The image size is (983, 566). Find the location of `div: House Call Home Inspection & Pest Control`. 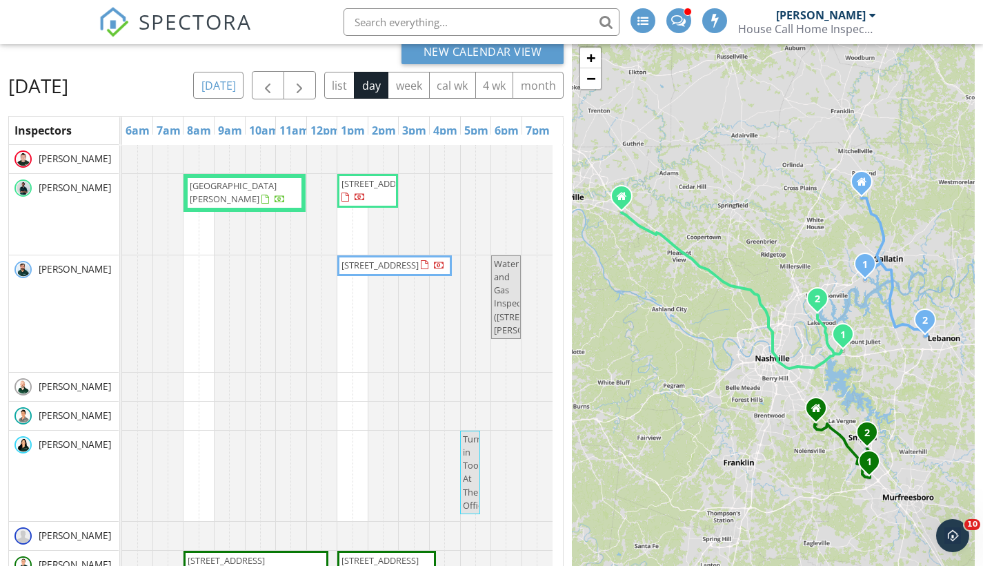

div: House Call Home Inspection & Pest Control is located at coordinates (807, 29).